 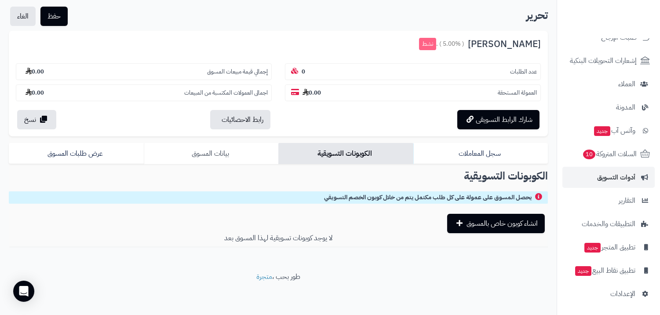 What do you see at coordinates (609, 131) in the screenshot?
I see `a: وآتس آبجديد` at bounding box center [609, 131].